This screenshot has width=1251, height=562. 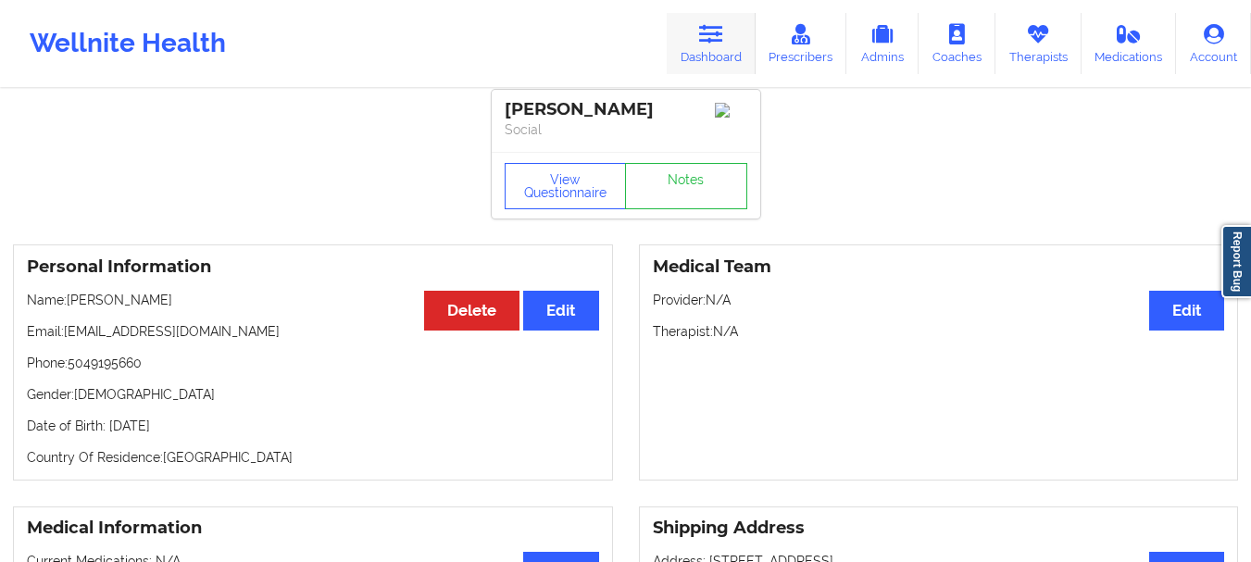 What do you see at coordinates (1129, 44) in the screenshot?
I see `a: Medications` at bounding box center [1129, 44].